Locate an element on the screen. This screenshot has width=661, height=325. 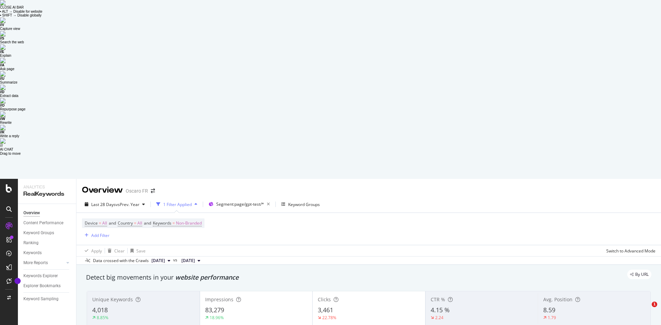
div: Keywords Explorer is located at coordinates (41, 276).